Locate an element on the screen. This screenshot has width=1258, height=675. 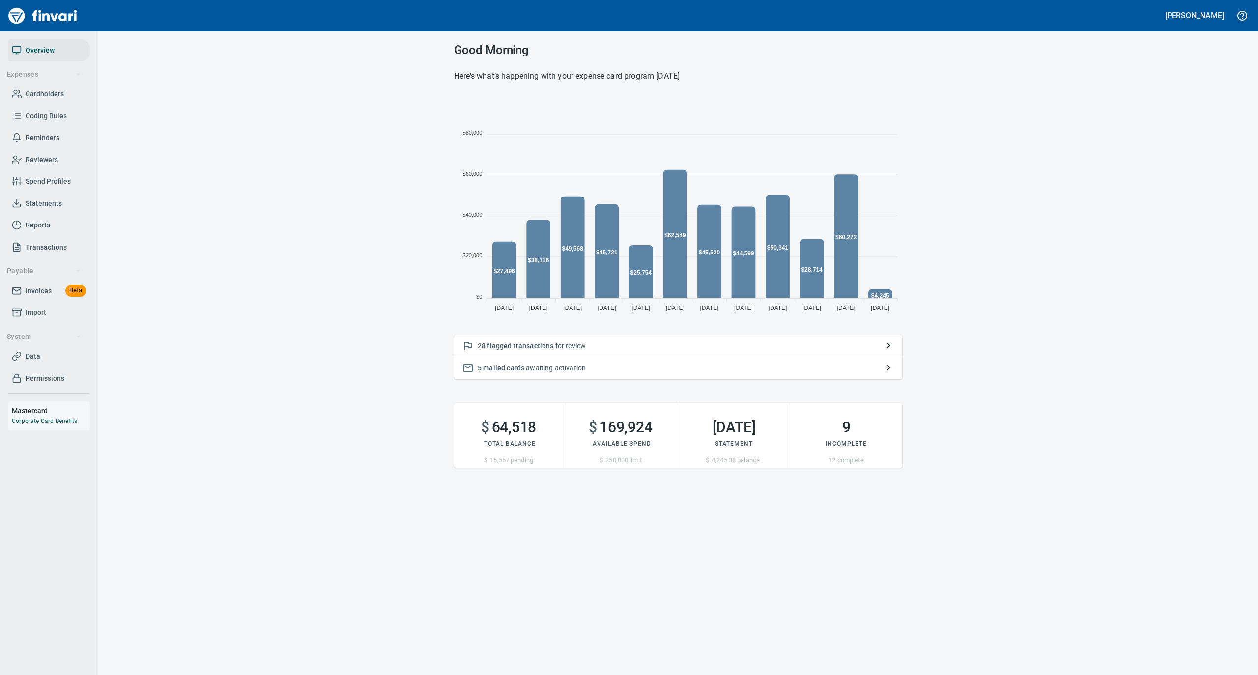
a: Spend Profiles is located at coordinates (49, 181).